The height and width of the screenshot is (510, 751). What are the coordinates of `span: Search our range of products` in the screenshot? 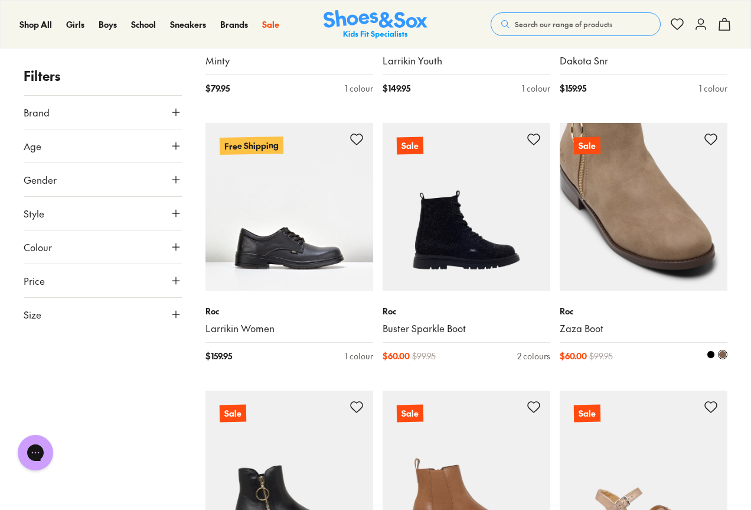 It's located at (563, 24).